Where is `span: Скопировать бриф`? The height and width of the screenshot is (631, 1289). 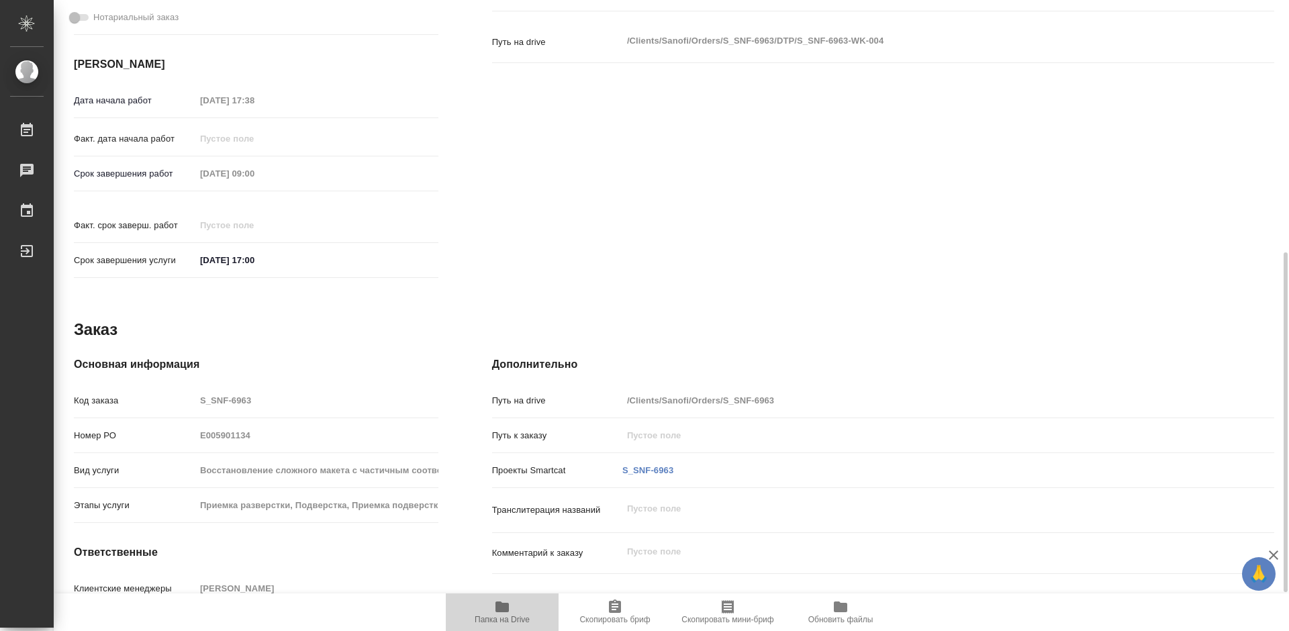 span: Скопировать бриф is located at coordinates (614, 619).